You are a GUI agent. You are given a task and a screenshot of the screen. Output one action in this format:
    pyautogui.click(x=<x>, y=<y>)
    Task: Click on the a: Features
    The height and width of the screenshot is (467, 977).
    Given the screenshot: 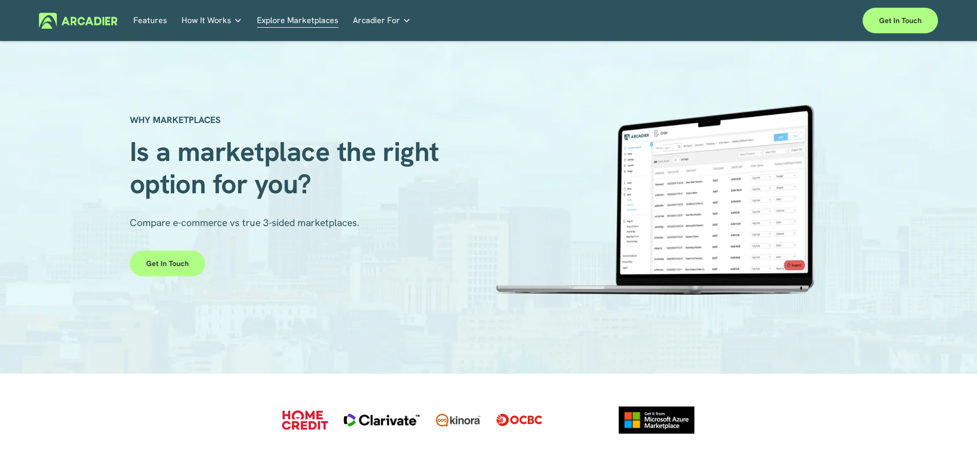 What is the action you would take?
    pyautogui.click(x=150, y=21)
    